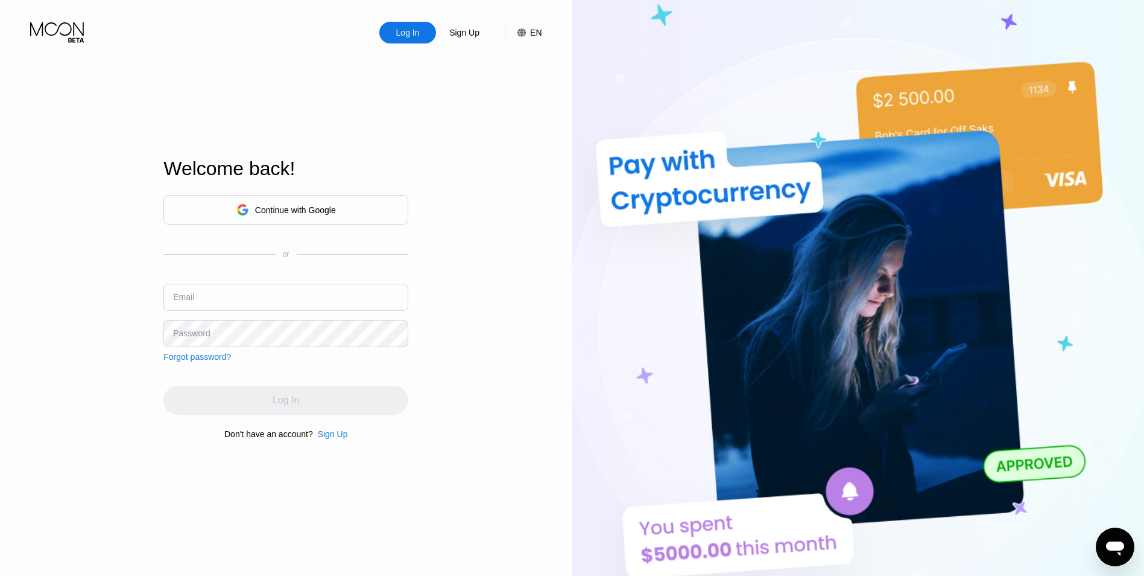 The image size is (1144, 576). I want to click on div: Password, so click(191, 333).